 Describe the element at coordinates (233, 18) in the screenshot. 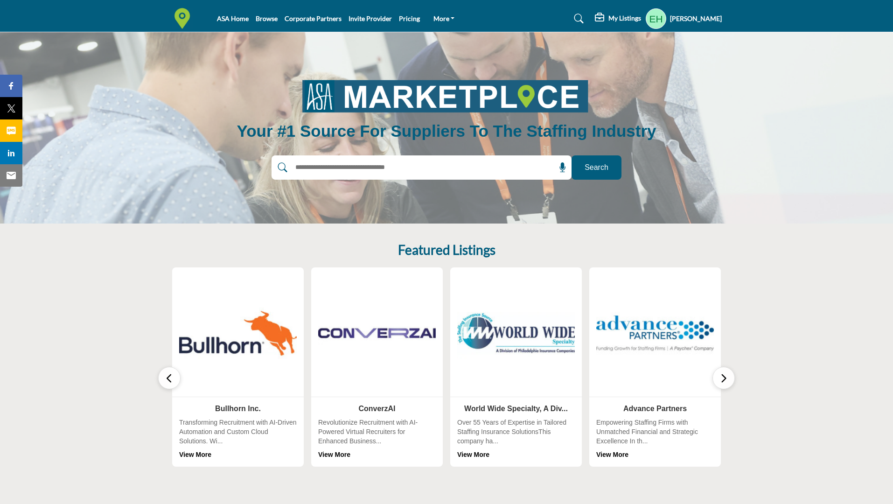

I see `a: ASA Home` at that location.